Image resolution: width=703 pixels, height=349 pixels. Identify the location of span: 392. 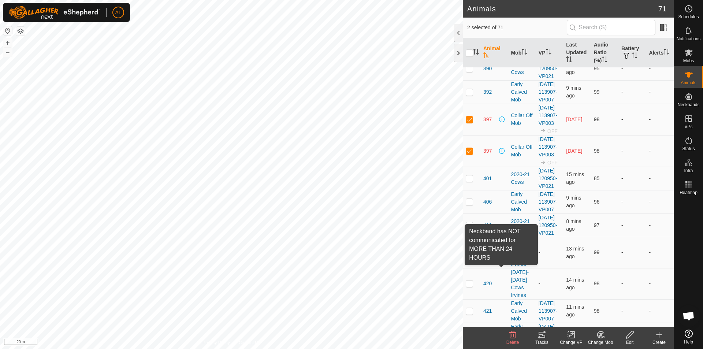
(487, 92).